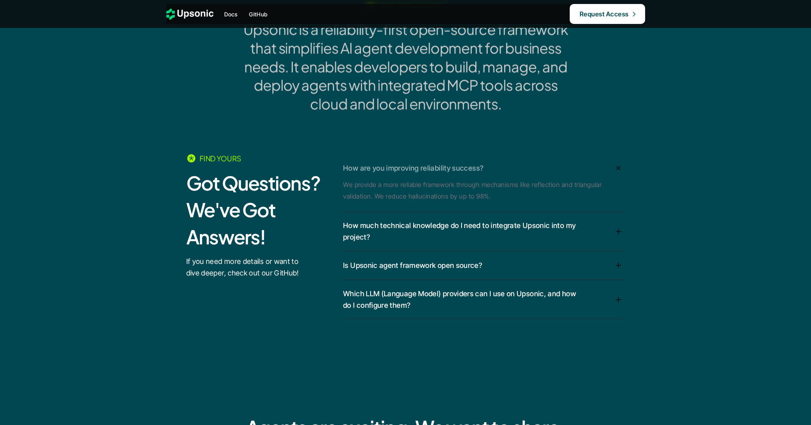 The height and width of the screenshot is (425, 811). I want to click on p: How are you improving reliability success?, so click(463, 168).